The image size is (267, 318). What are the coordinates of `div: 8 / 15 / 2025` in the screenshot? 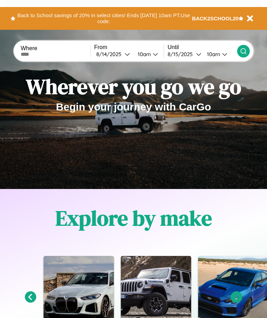 It's located at (181, 54).